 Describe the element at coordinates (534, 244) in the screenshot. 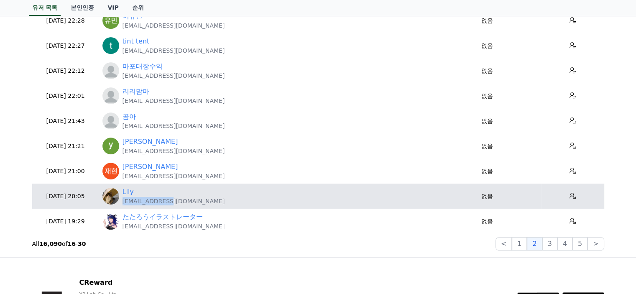

I see `button: 2` at that location.